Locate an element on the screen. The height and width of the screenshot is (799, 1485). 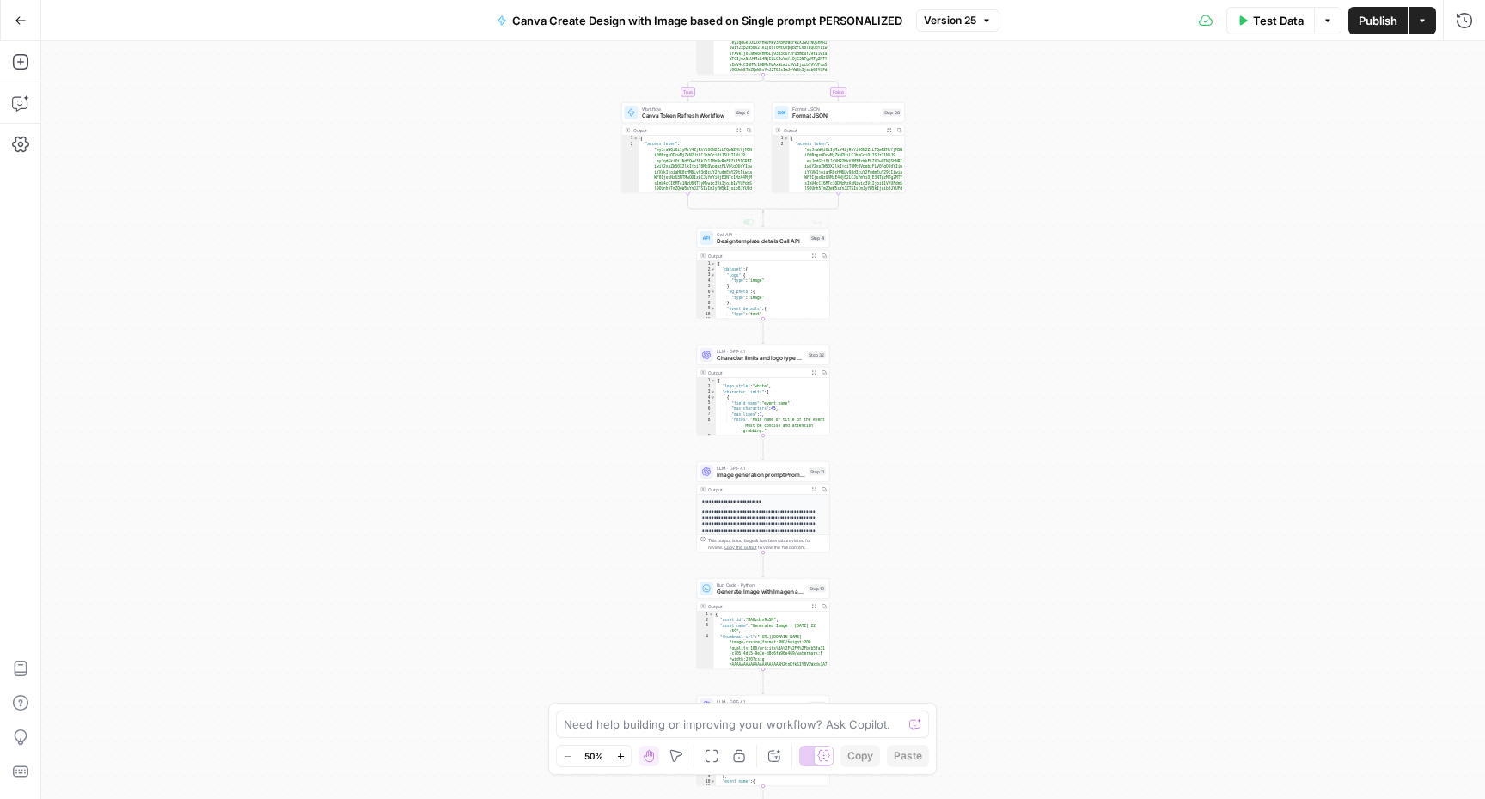
button: Test Data is located at coordinates (1271, 21).